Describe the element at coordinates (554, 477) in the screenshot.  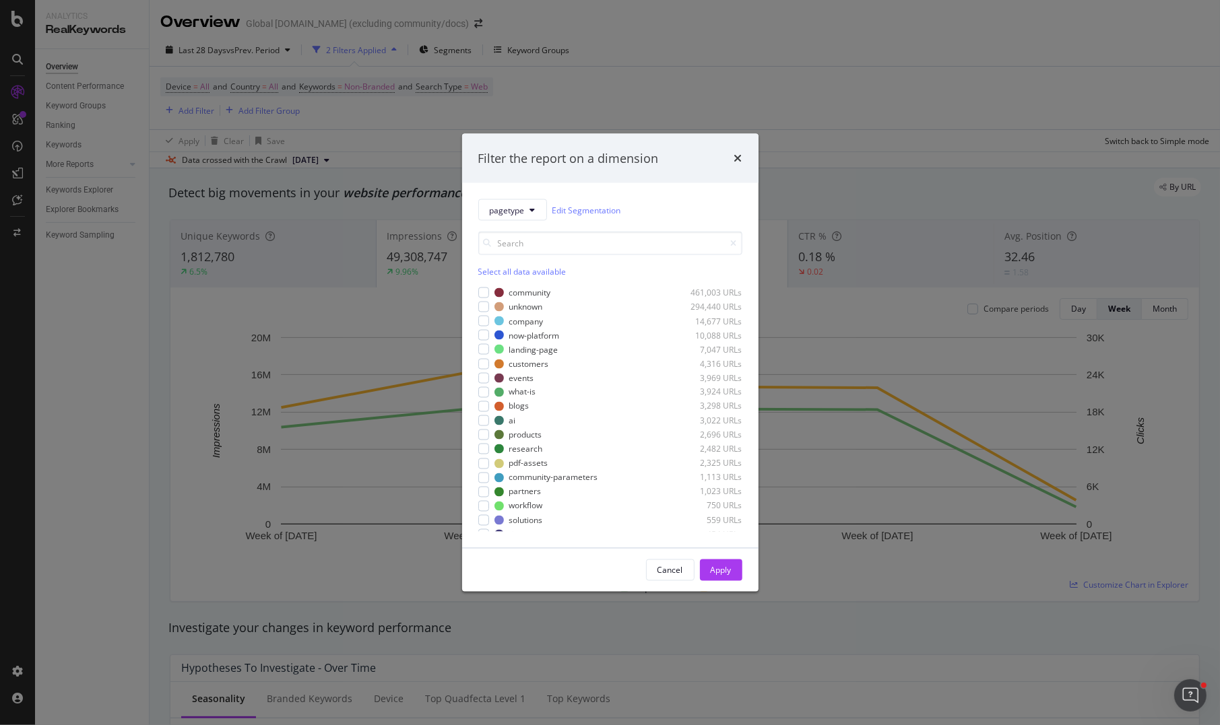
I see `div: community-parameters` at that location.